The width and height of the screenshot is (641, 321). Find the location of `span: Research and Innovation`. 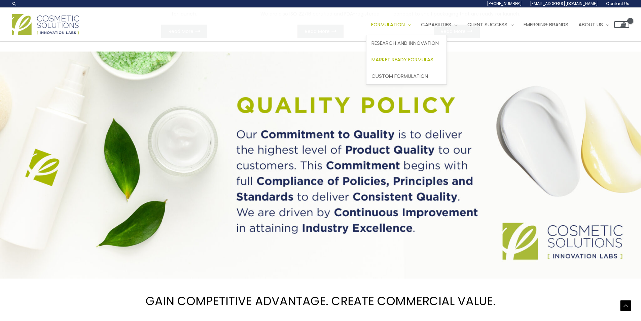

span: Research and Innovation is located at coordinates (405, 43).